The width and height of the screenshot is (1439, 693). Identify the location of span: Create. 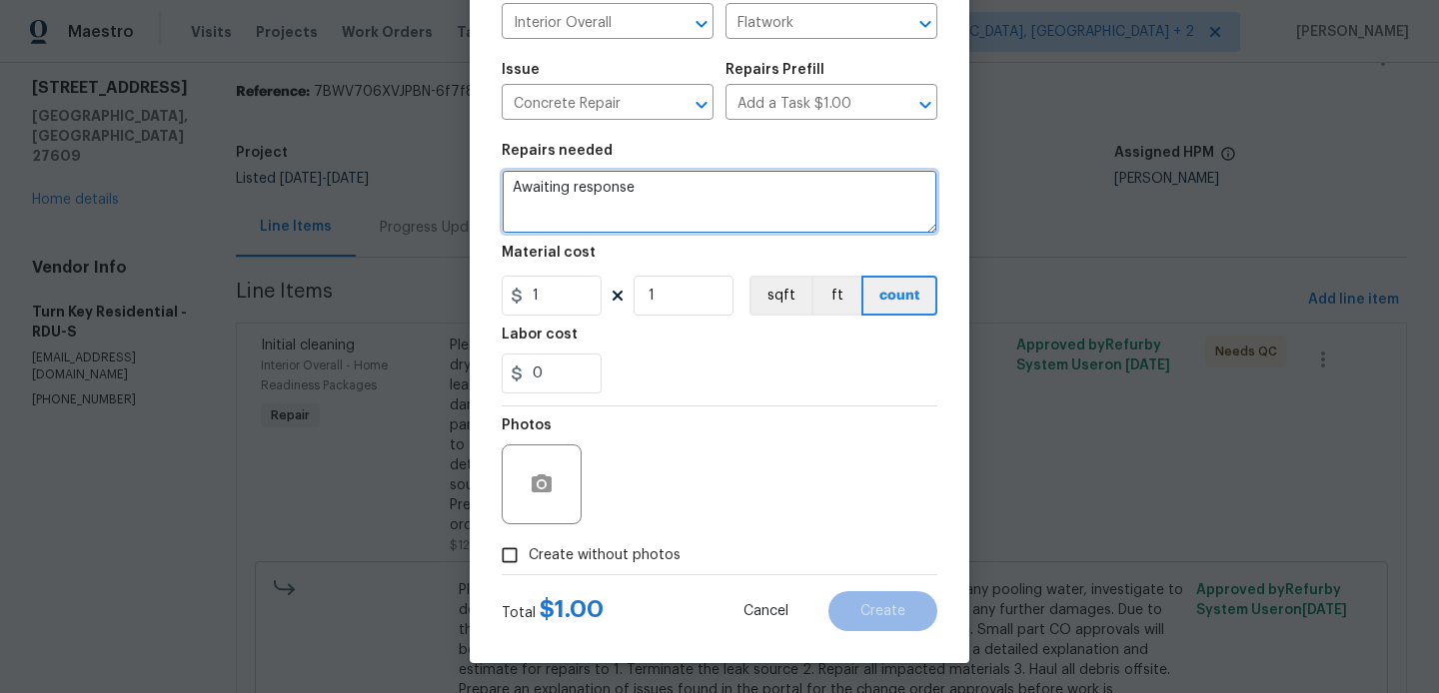
(882, 611).